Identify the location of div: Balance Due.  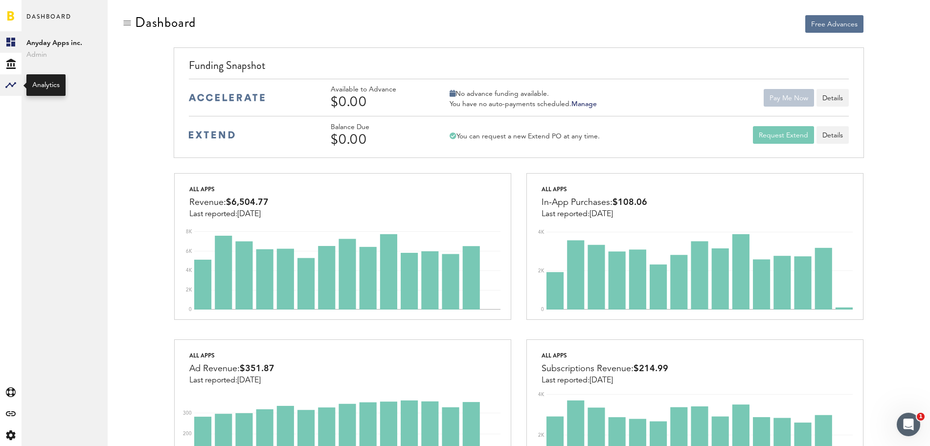
(377, 127).